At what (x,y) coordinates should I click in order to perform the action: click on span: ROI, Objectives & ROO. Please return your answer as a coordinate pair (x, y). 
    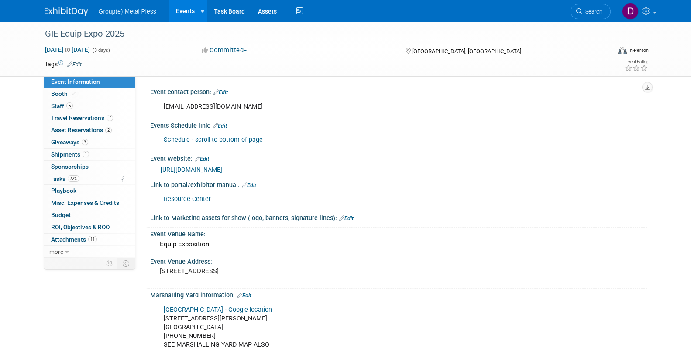
    Looking at the image, I should click on (80, 227).